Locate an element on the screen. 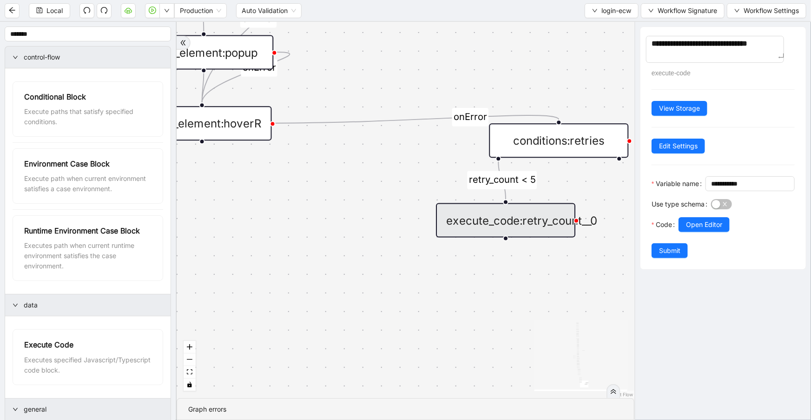 The image size is (811, 420). span: general is located at coordinates (93, 409).